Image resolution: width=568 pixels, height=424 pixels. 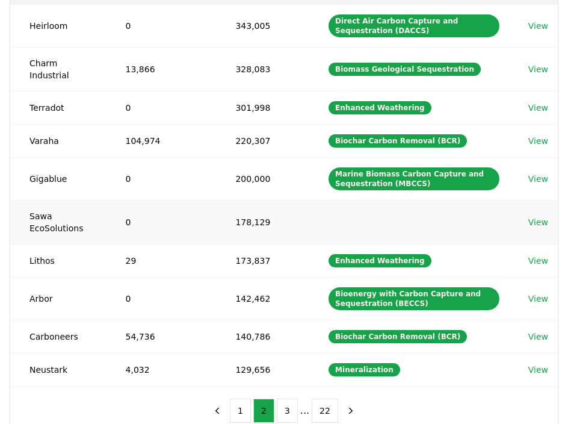 What do you see at coordinates (414, 299) in the screenshot?
I see `div: Bioenergy with Carbon Capture and Sequestration (BECCS)` at bounding box center [414, 299].